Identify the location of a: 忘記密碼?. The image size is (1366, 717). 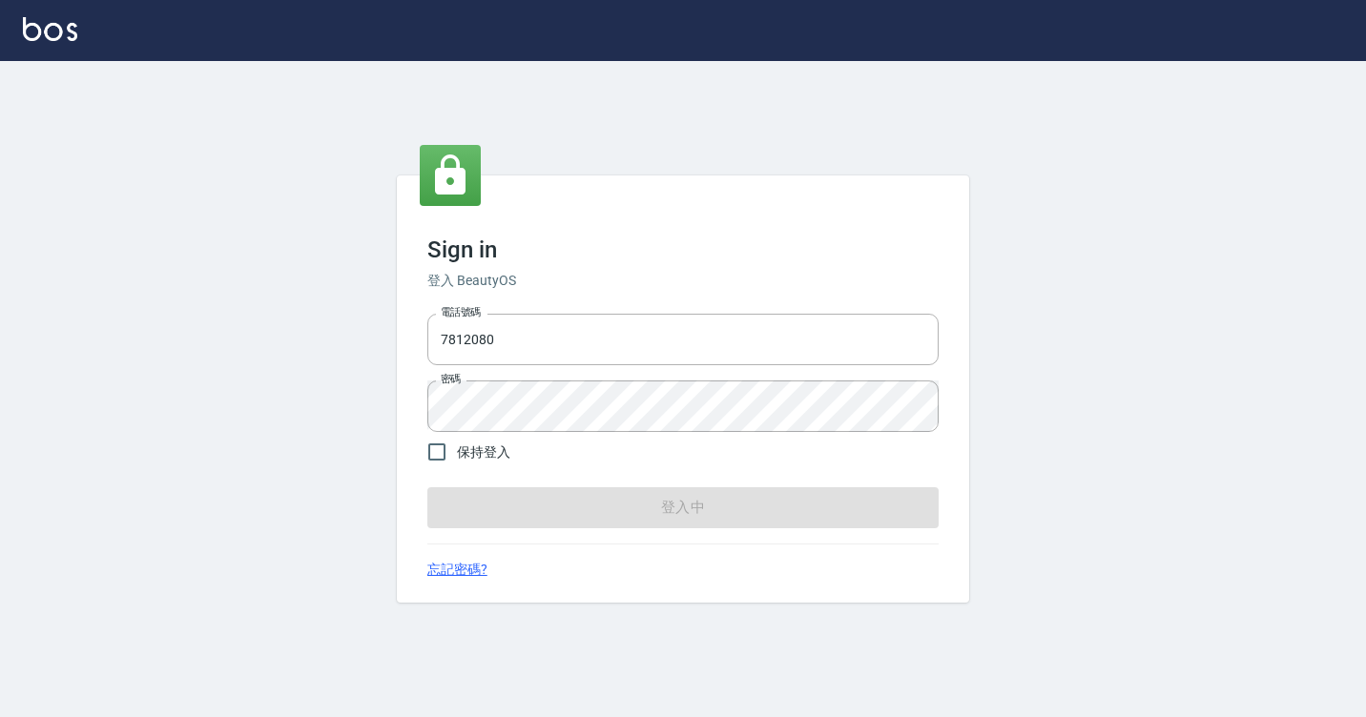
(457, 569).